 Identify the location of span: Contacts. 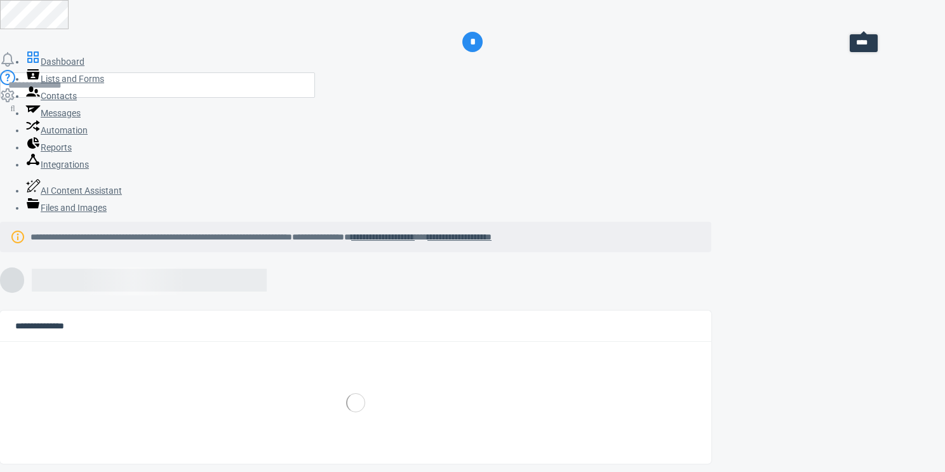
(58, 96).